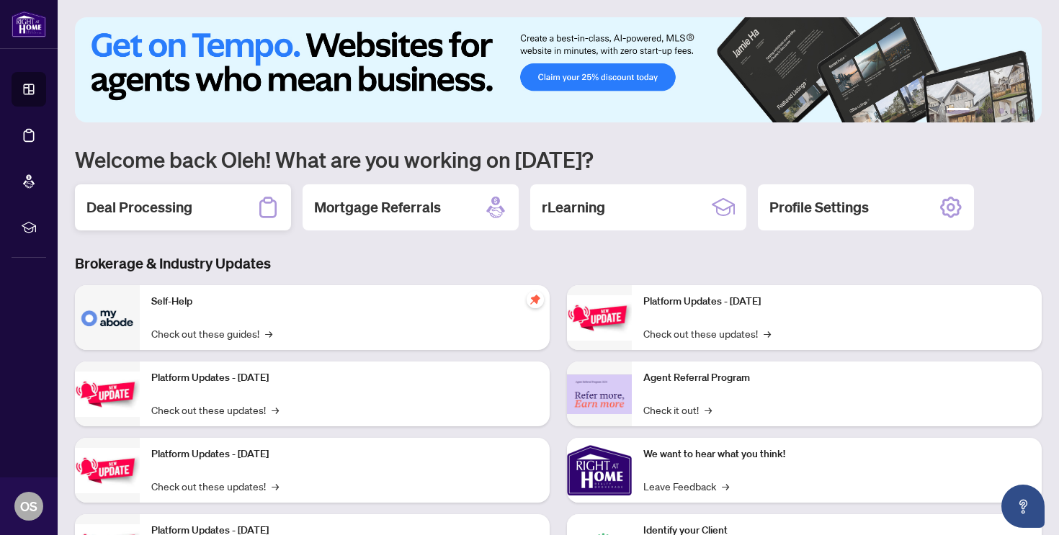 This screenshot has height=535, width=1059. Describe the element at coordinates (989, 111) in the screenshot. I see `button: 3` at that location.